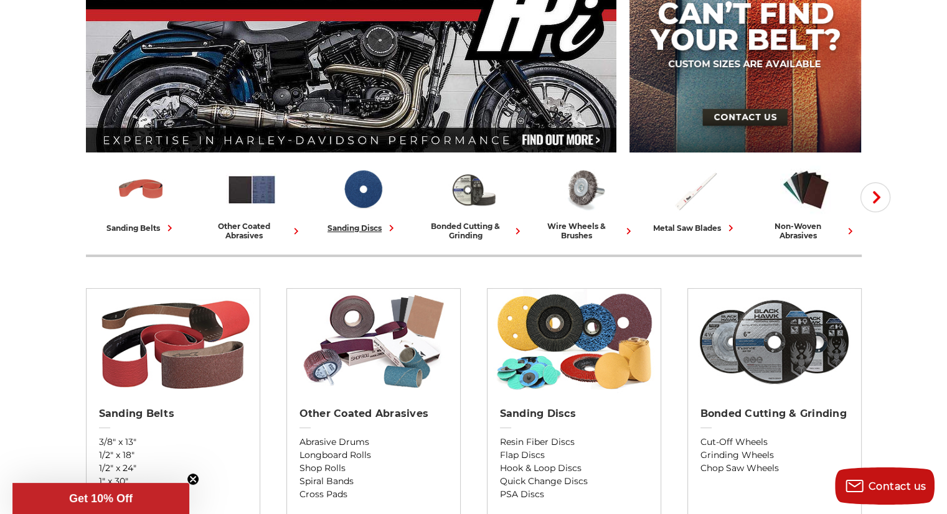  Describe the element at coordinates (173, 442) in the screenshot. I see `a: 3/8" x 13"` at that location.